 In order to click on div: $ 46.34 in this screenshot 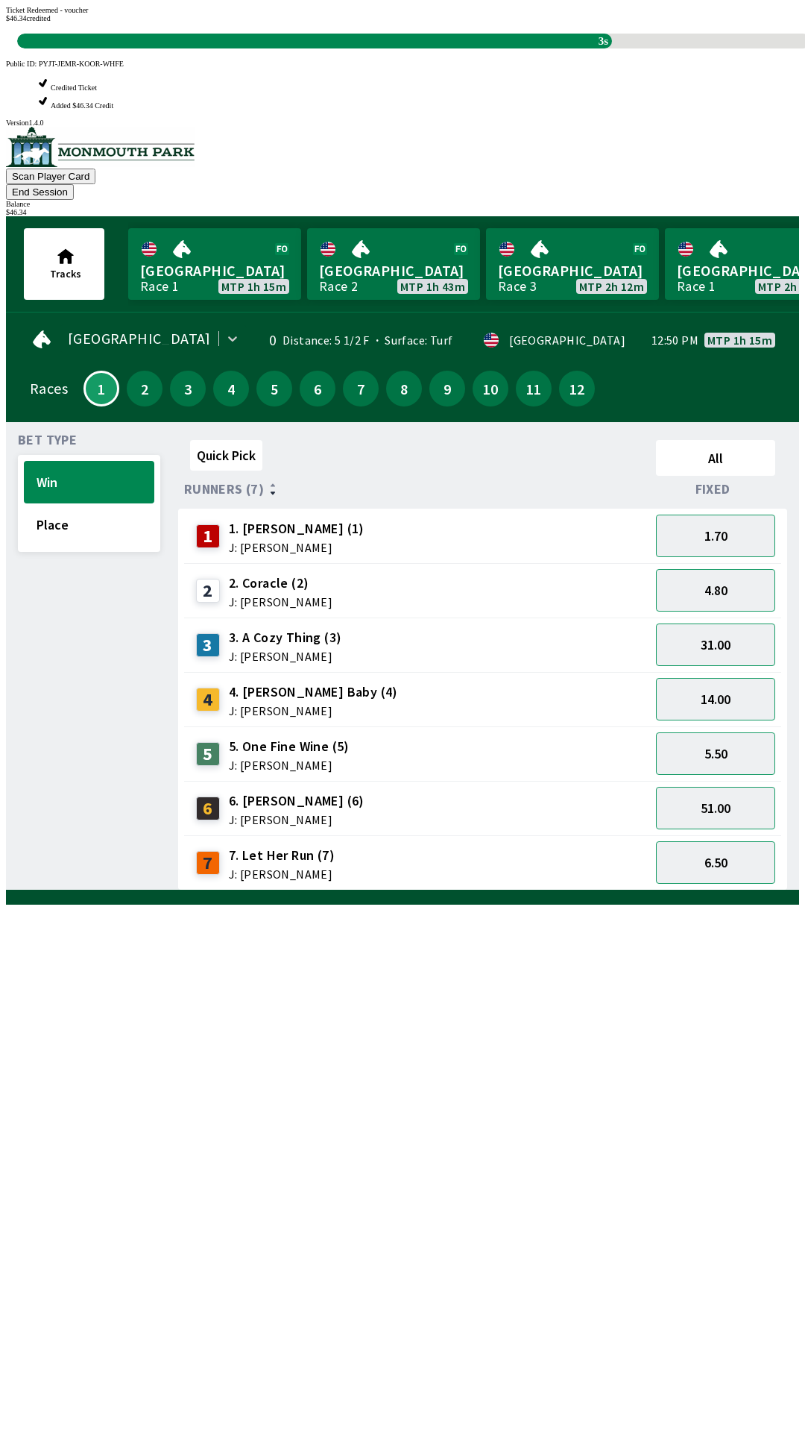, I will do `click(403, 212)`.